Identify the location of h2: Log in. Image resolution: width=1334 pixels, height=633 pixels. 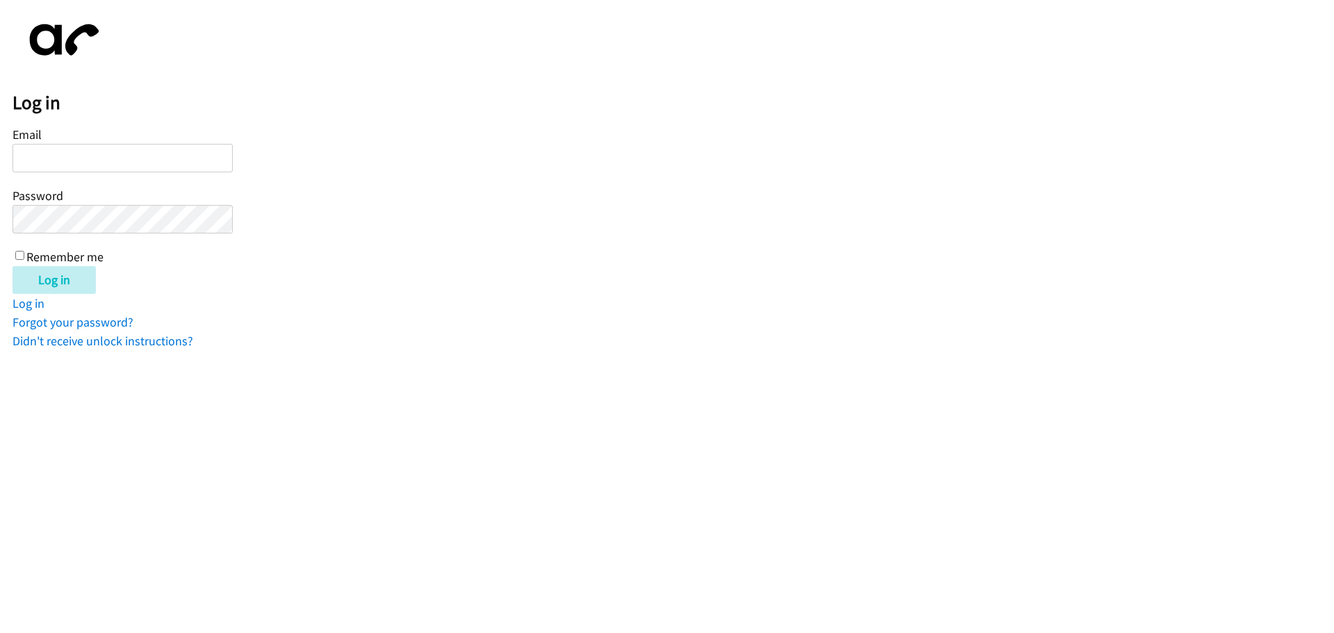
(673, 103).